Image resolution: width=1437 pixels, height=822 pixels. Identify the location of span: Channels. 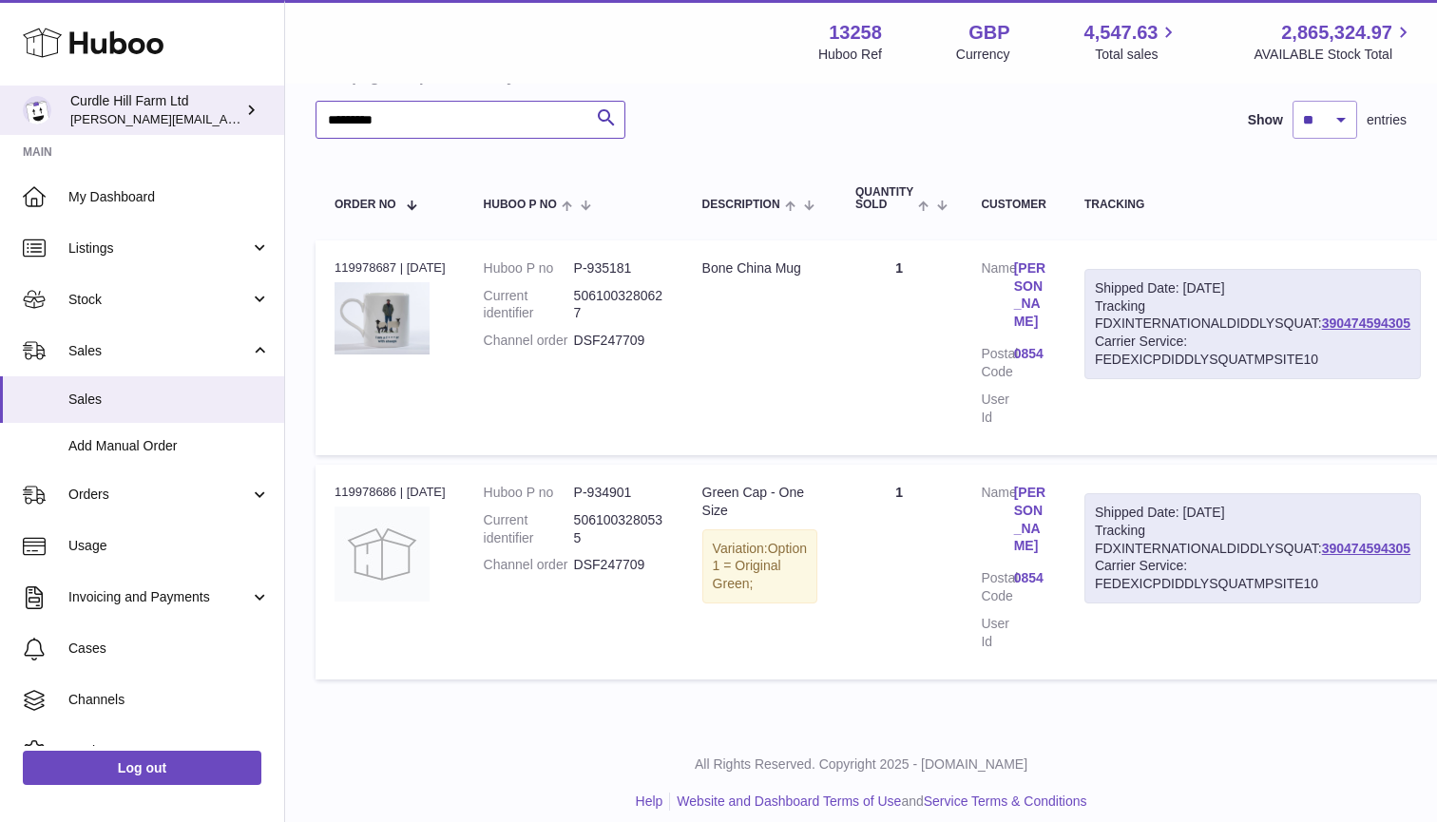
(169, 700).